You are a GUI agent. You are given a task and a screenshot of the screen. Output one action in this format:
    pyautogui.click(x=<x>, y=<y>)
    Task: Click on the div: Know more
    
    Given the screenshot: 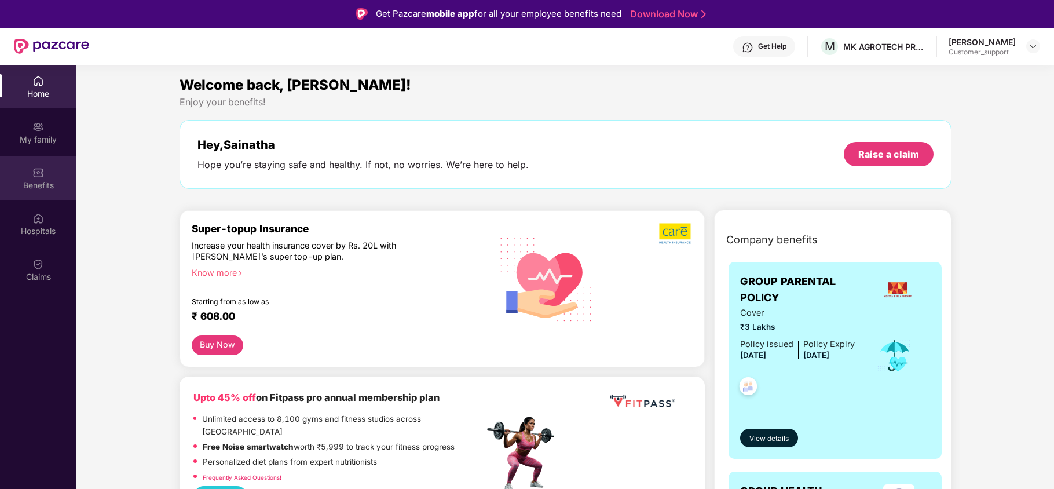 What is the action you would take?
    pyautogui.click(x=334, y=271)
    